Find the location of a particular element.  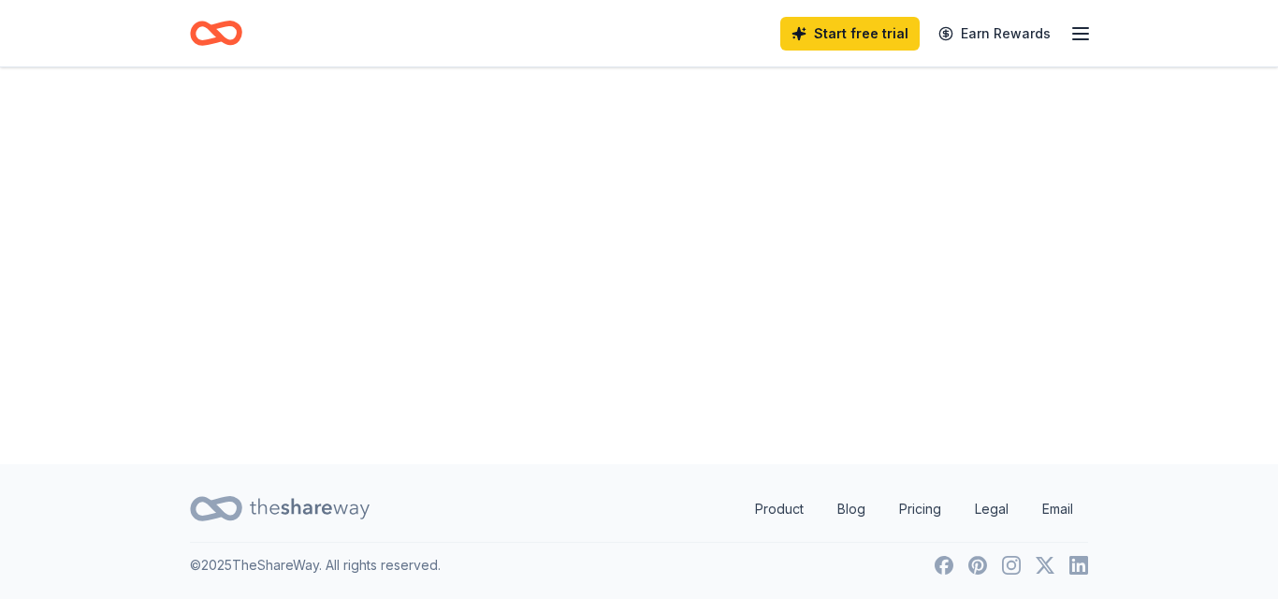

a: Start free trial is located at coordinates (850, 34).